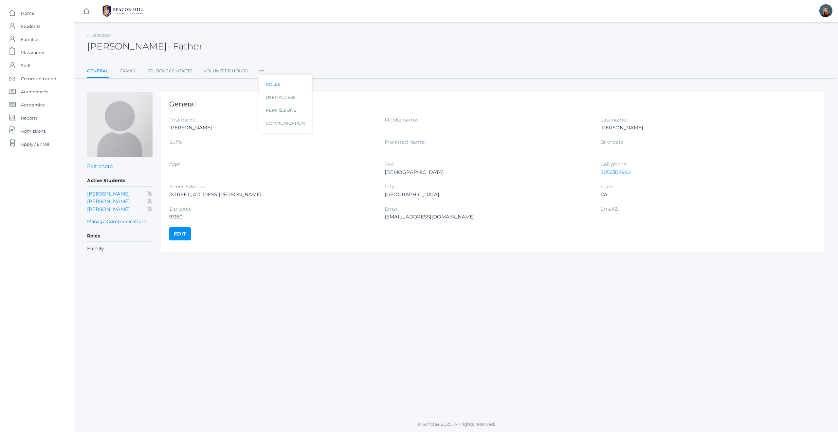 The height and width of the screenshot is (432, 838). Describe the element at coordinates (185, 46) in the screenshot. I see `span: - Father` at that location.